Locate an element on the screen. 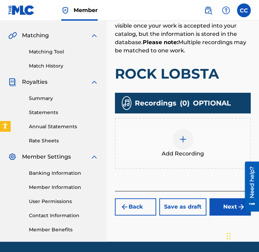 The width and height of the screenshot is (259, 252). a: Rate Sheets is located at coordinates (64, 140).